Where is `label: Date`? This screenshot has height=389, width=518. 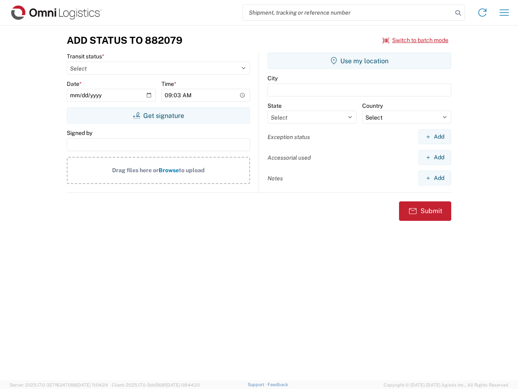
label: Date is located at coordinates (74, 84).